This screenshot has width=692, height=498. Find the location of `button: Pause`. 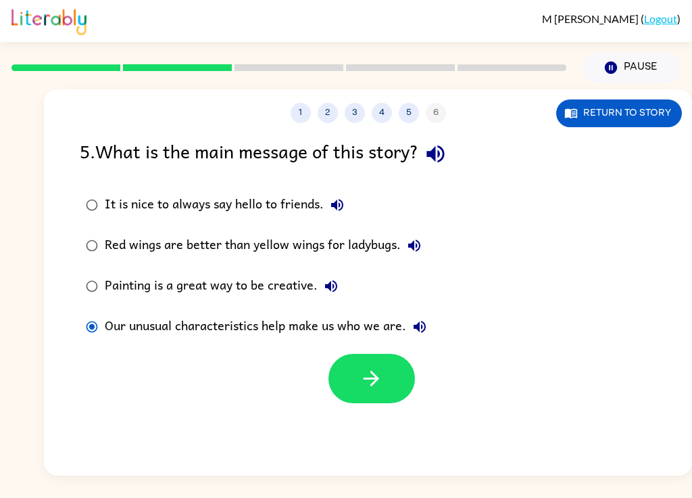

button: Pause is located at coordinates (632, 68).